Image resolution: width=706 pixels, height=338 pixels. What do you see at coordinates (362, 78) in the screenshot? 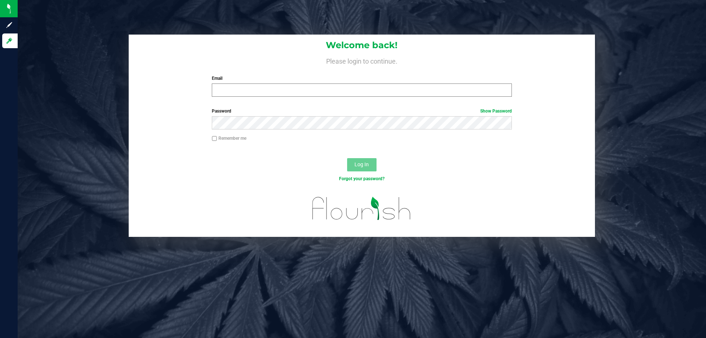
I see `label: Email` at bounding box center [362, 78].